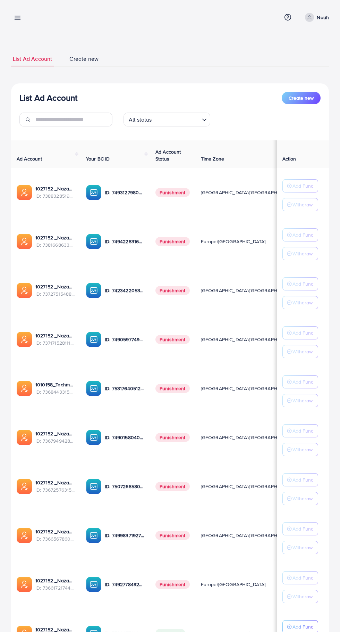  What do you see at coordinates (55, 580) in the screenshot?
I see `a: 1027152 _Nazaagency_018` at bounding box center [55, 580].